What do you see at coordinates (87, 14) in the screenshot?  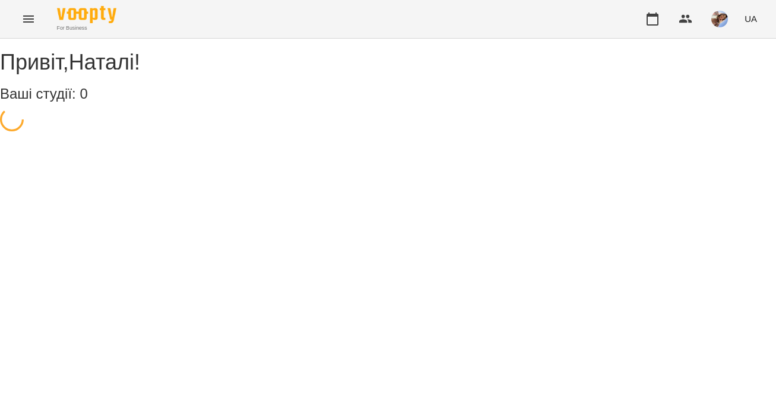 I see `img: Voopty Logo` at bounding box center [87, 14].